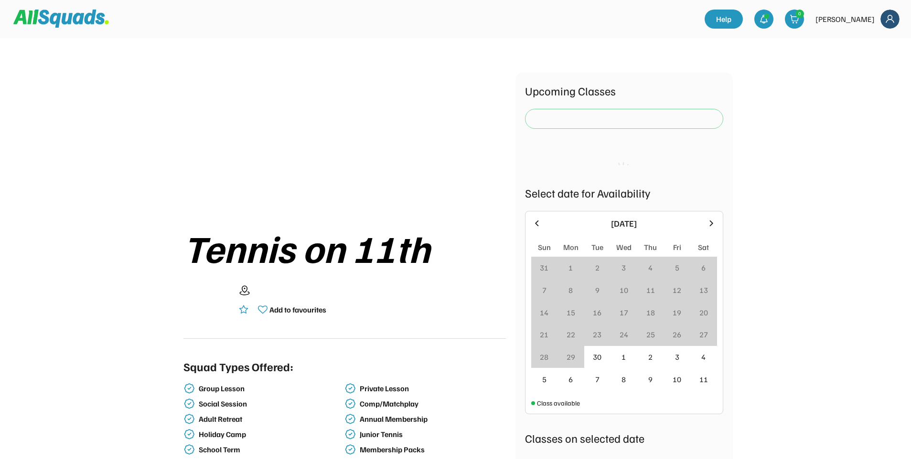  I want to click on div: 15, so click(571, 313).